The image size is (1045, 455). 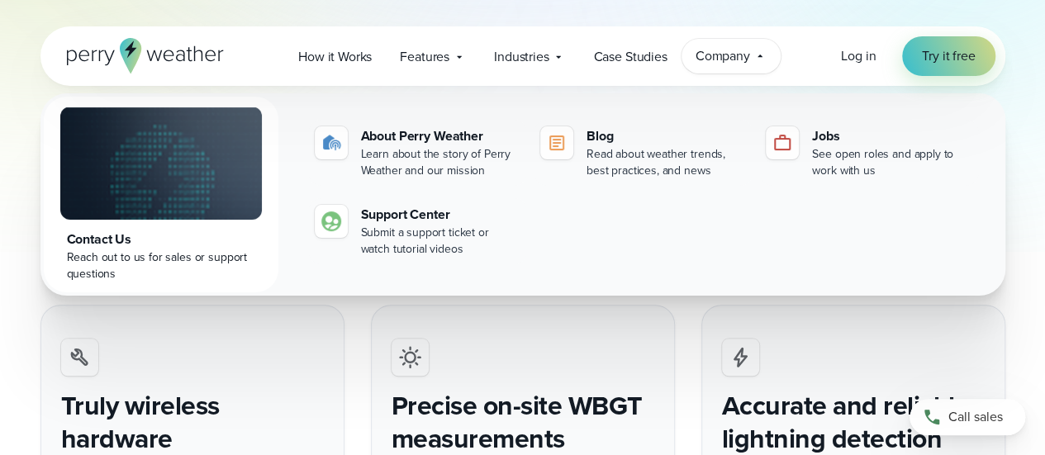 What do you see at coordinates (630, 56) in the screenshot?
I see `a: Case Studies` at bounding box center [630, 56].